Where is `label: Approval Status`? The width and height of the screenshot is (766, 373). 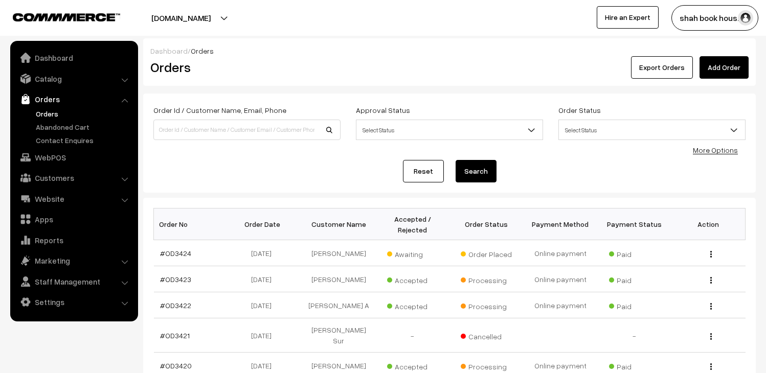 label: Approval Status is located at coordinates (383, 110).